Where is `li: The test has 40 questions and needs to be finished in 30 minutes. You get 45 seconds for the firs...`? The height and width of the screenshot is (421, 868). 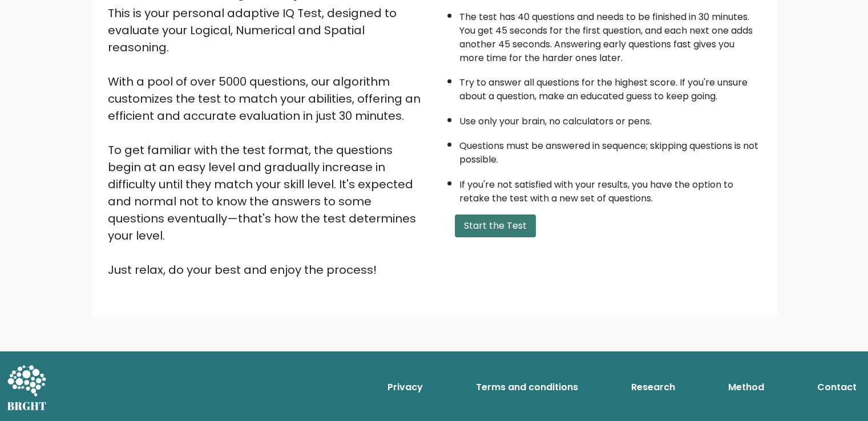 li: The test has 40 questions and needs to be finished in 30 minutes. You get 45 seconds for the firs... is located at coordinates (610, 35).